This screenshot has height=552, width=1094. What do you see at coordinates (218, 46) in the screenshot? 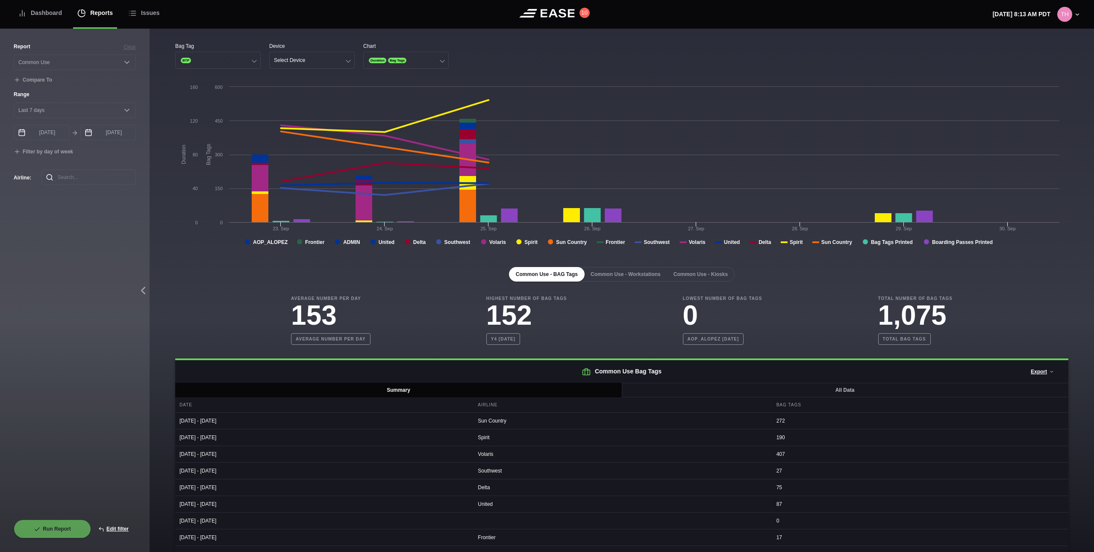
I see `div: Bag Tag` at bounding box center [218, 46].